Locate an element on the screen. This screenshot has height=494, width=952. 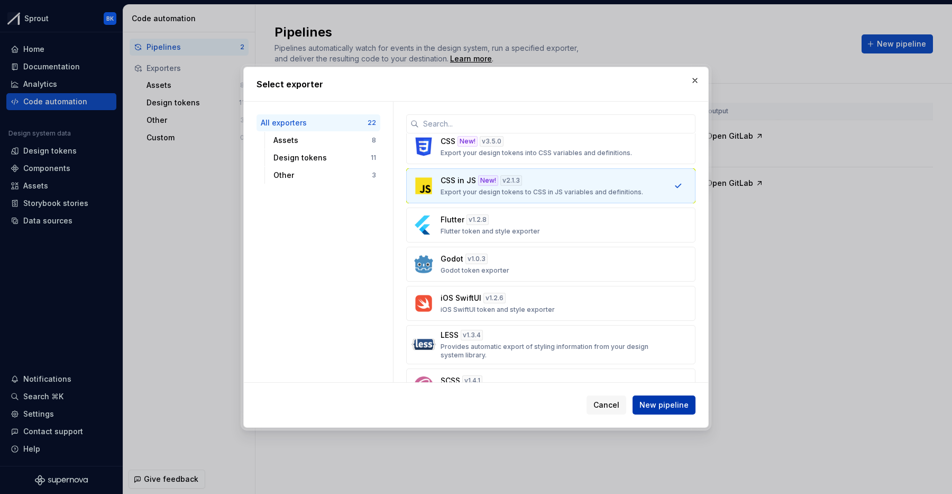
div: Assets is located at coordinates (323, 140).